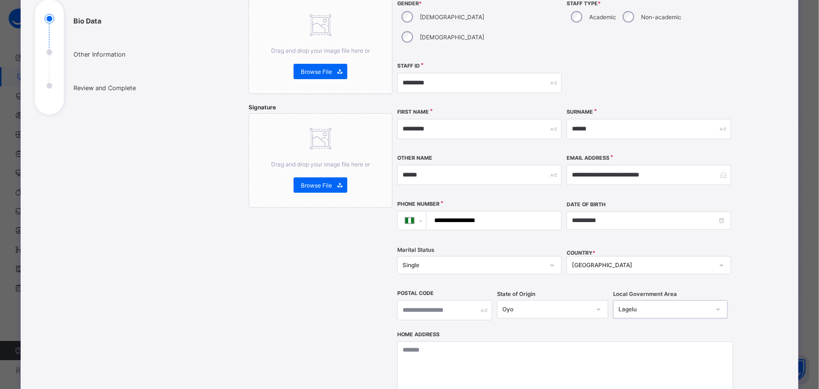 The height and width of the screenshot is (389, 819). What do you see at coordinates (415, 250) in the screenshot?
I see `span: Marital Status` at bounding box center [415, 250].